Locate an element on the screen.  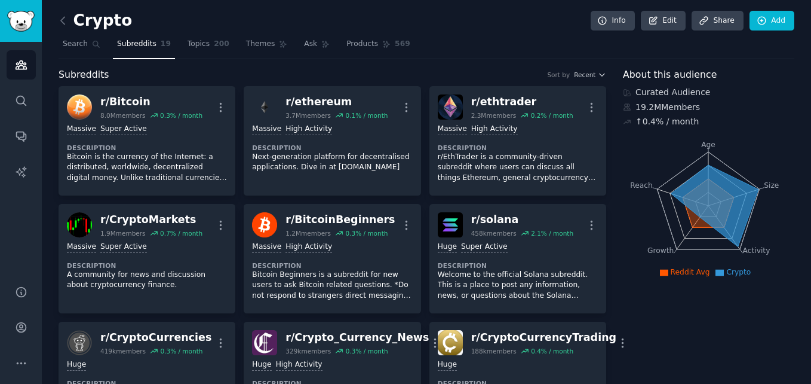
div: 0.2 % / month is located at coordinates (552, 115).